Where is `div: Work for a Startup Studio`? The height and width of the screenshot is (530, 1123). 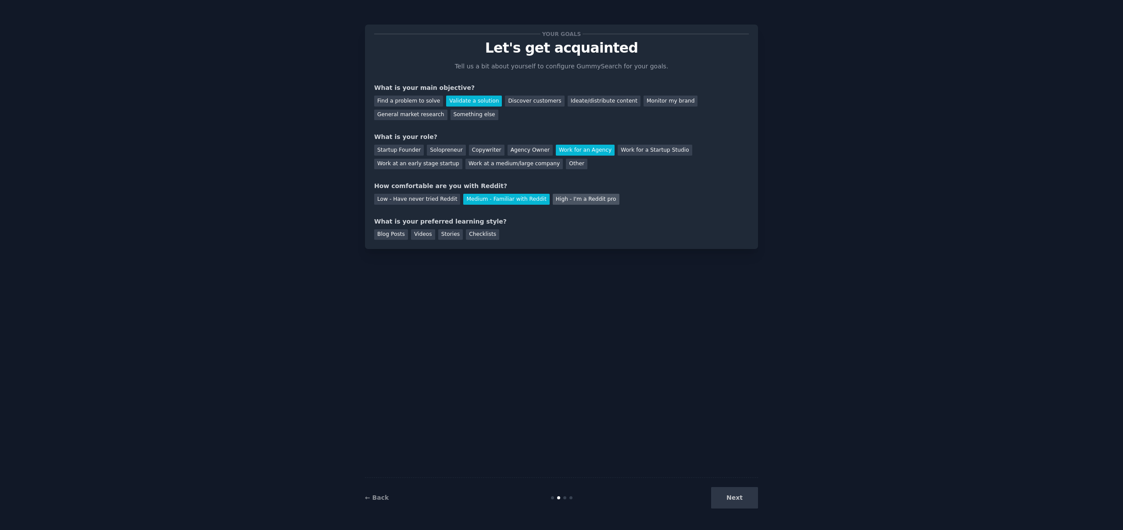
div: Work for a Startup Studio is located at coordinates (655, 150).